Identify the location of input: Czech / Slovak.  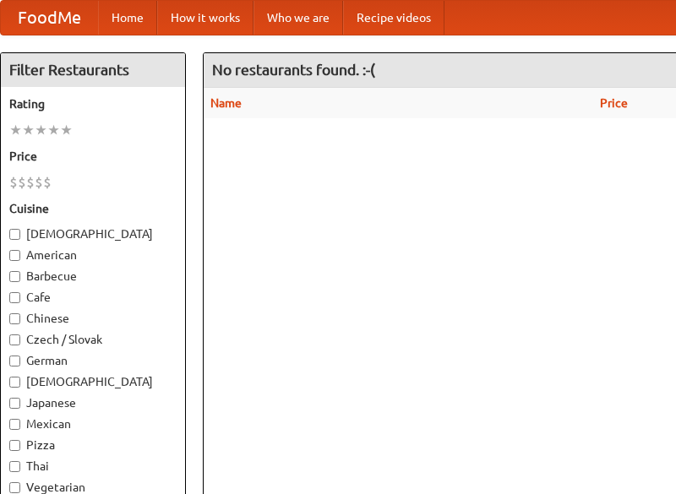
(14, 340).